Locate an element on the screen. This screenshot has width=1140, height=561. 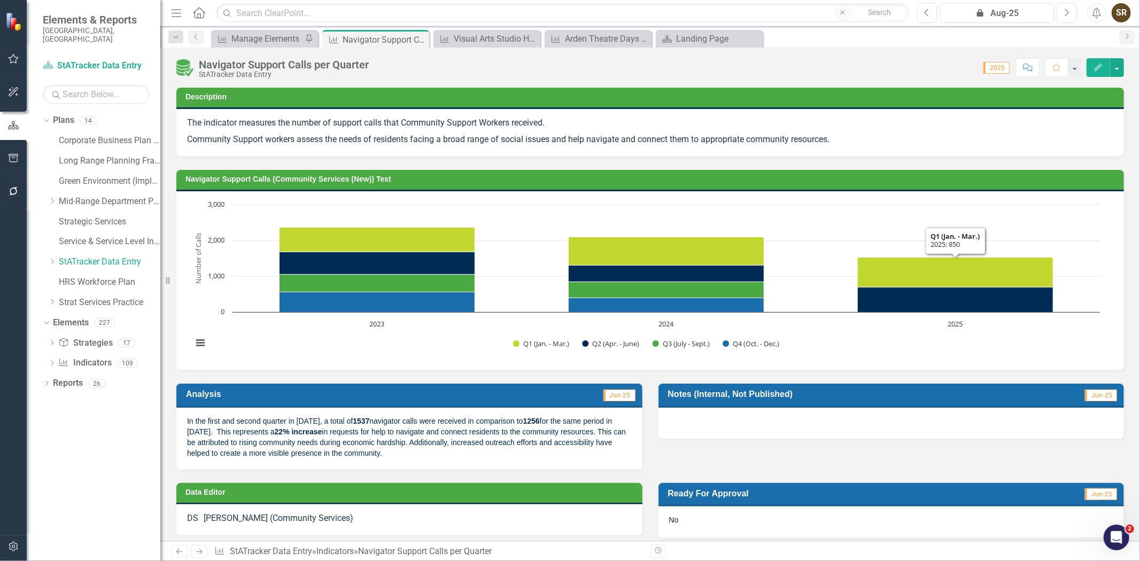
div: 109 is located at coordinates (127, 363).